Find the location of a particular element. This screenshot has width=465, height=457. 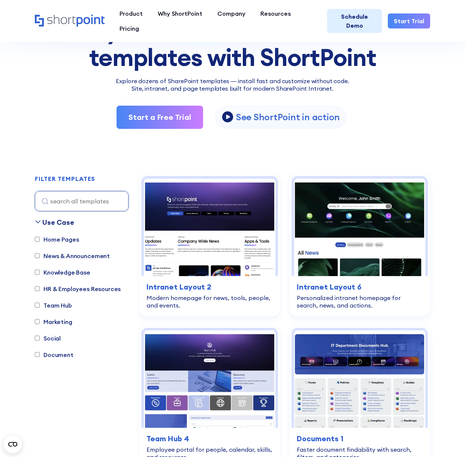

input: Knowledge Base is located at coordinates (37, 272).